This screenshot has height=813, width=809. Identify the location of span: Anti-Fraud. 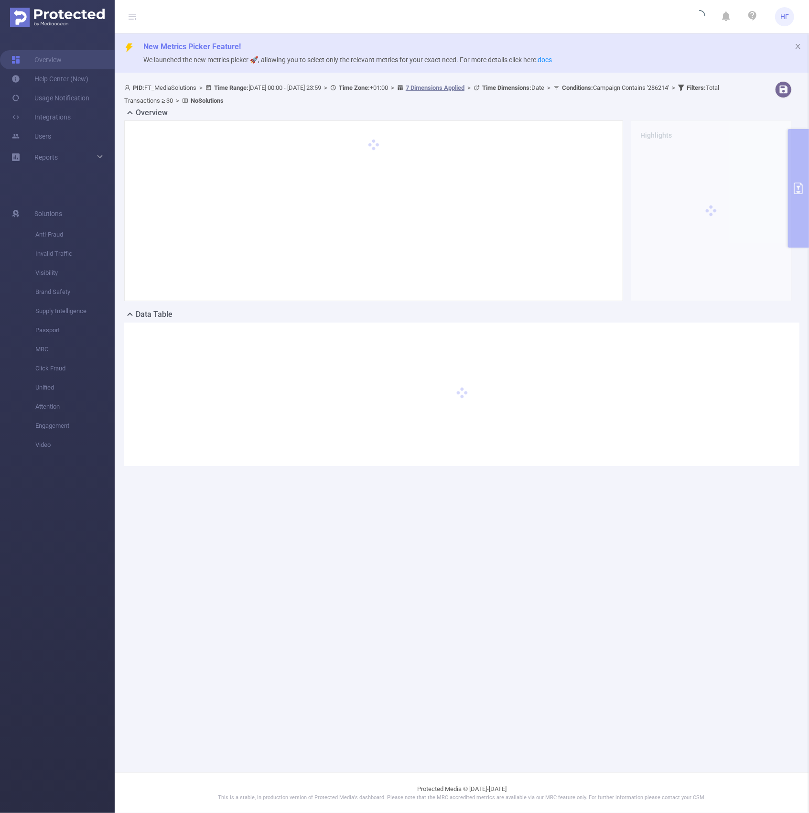
(75, 235).